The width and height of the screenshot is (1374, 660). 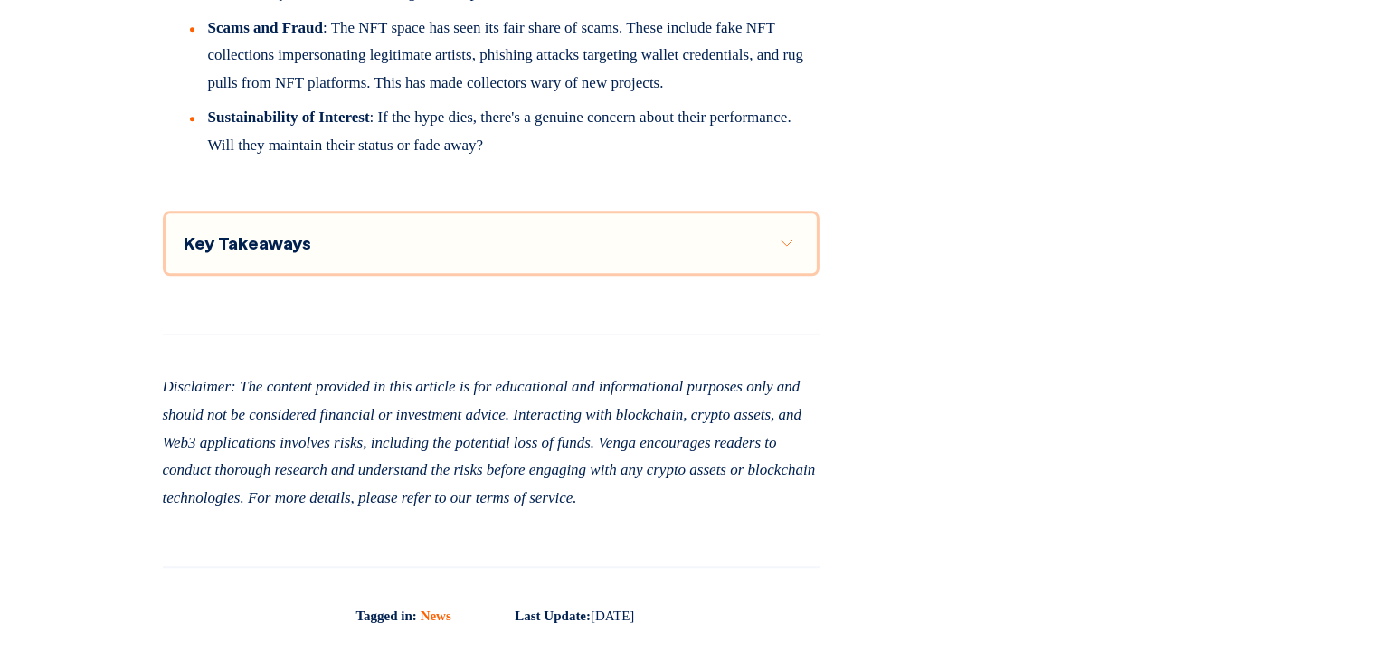 I want to click on strong: Sustainability of Interest, so click(x=289, y=117).